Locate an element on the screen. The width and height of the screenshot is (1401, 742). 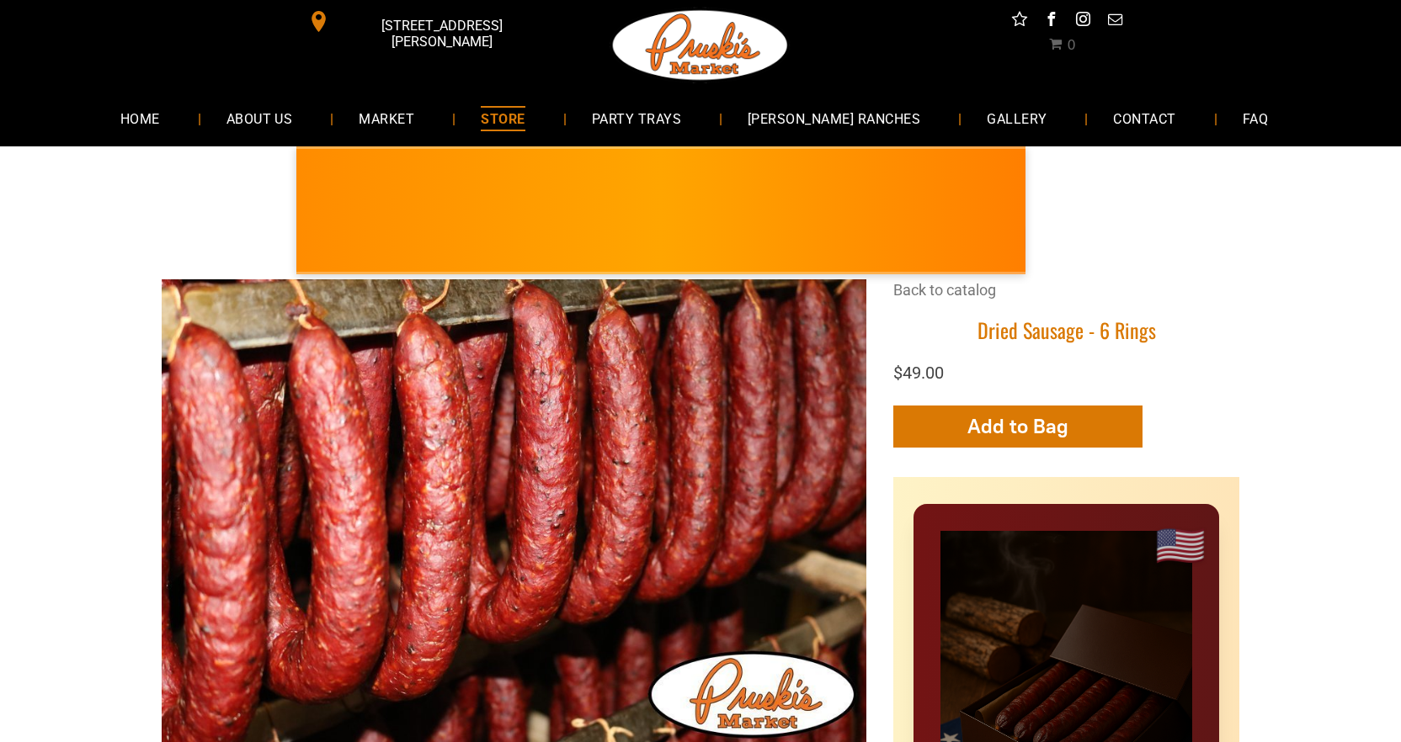
a: MARKET is located at coordinates (386, 118).